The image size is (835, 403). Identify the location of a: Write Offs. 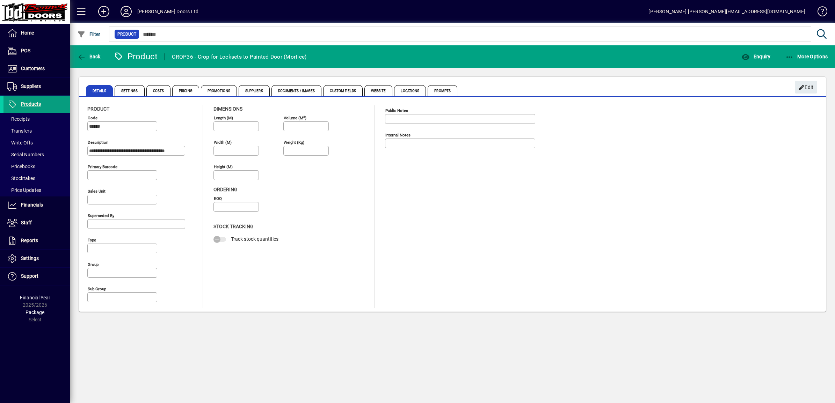
(37, 143).